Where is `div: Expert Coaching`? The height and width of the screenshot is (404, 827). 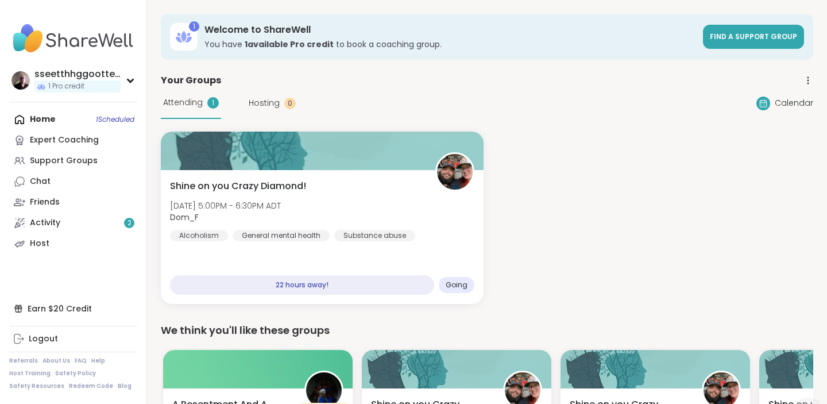
div: Expert Coaching is located at coordinates (64, 140).